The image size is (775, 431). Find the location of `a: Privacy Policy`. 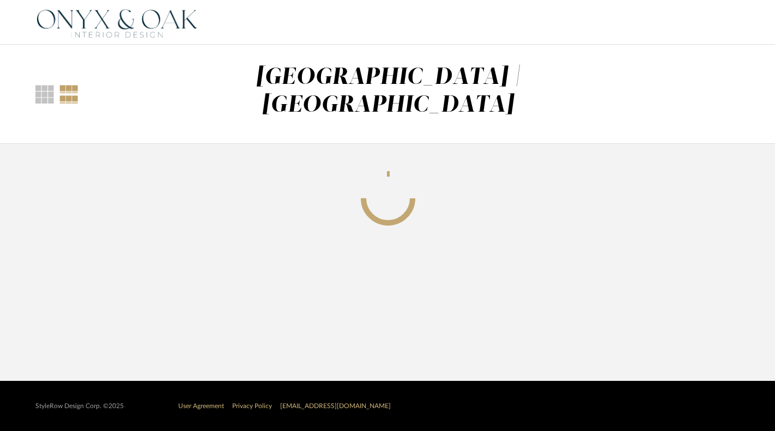

a: Privacy Policy is located at coordinates (252, 406).